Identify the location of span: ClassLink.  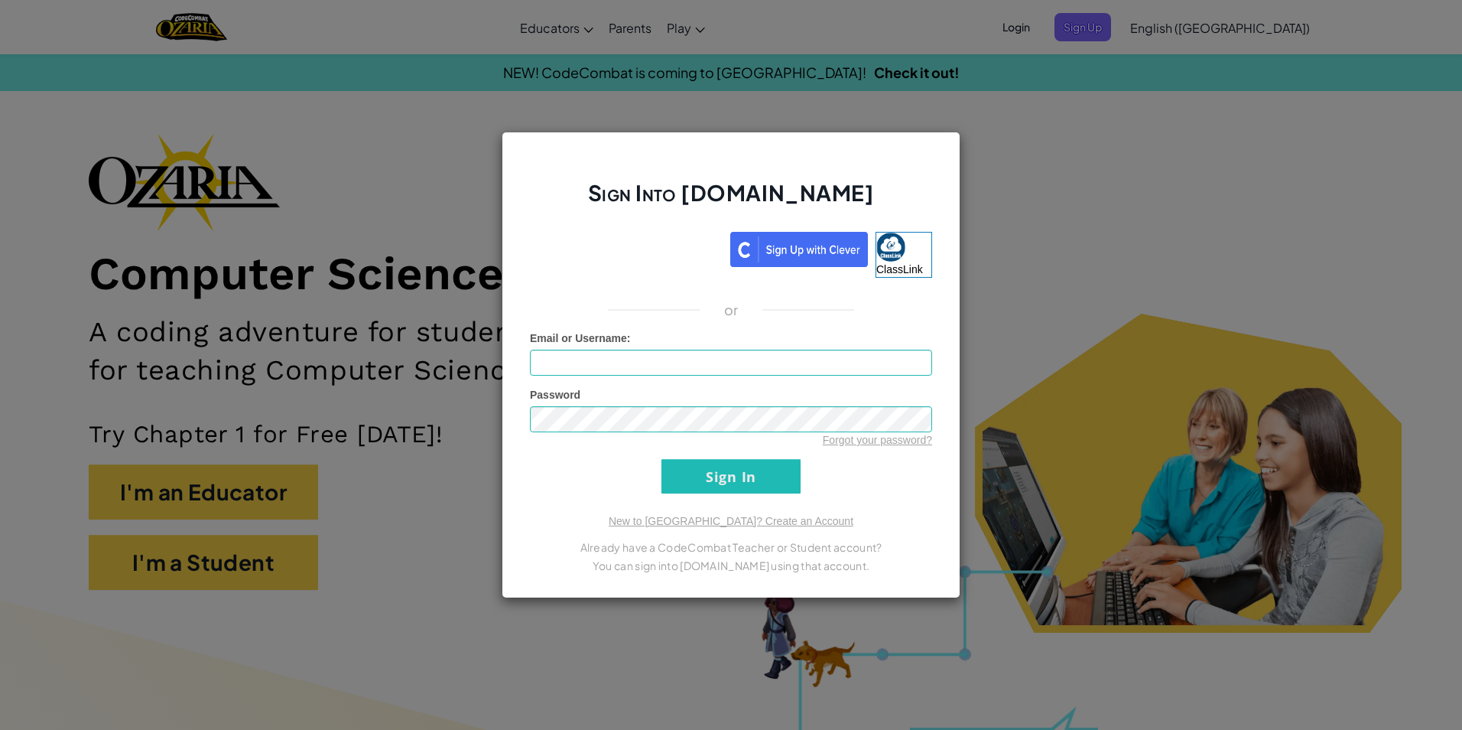
(899, 269).